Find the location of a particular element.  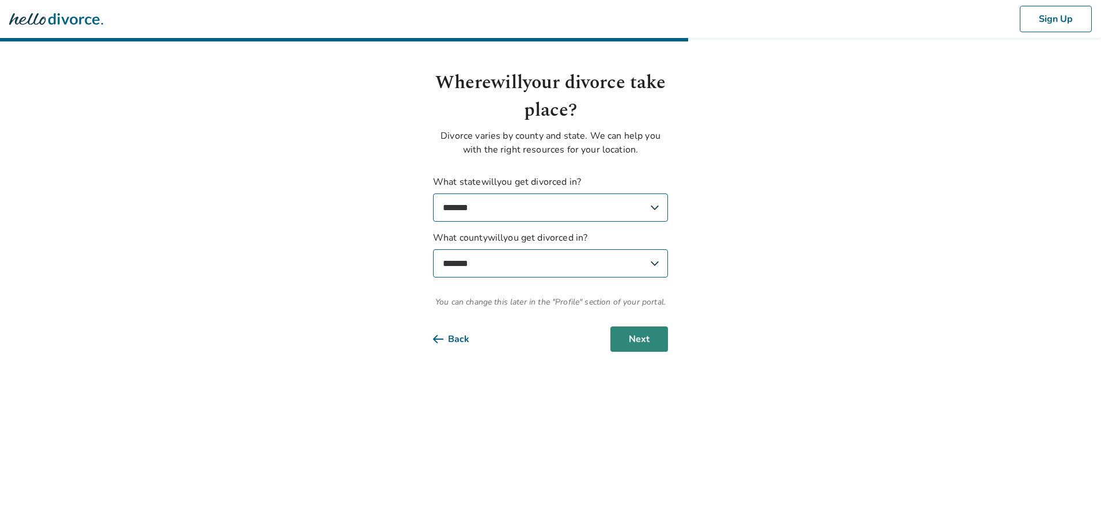

span: You can change this later in the "Profile" section of your portal. is located at coordinates (551, 302).